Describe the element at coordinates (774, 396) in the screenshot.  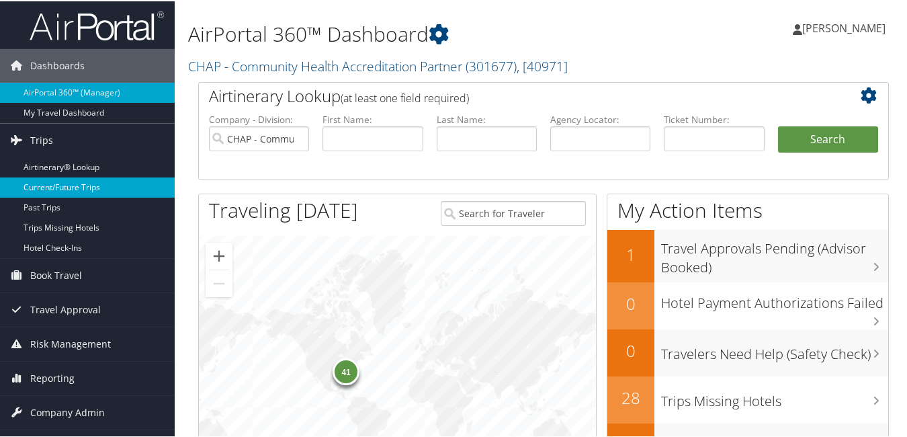
I see `h3: Trips Missing Hotels` at that location.